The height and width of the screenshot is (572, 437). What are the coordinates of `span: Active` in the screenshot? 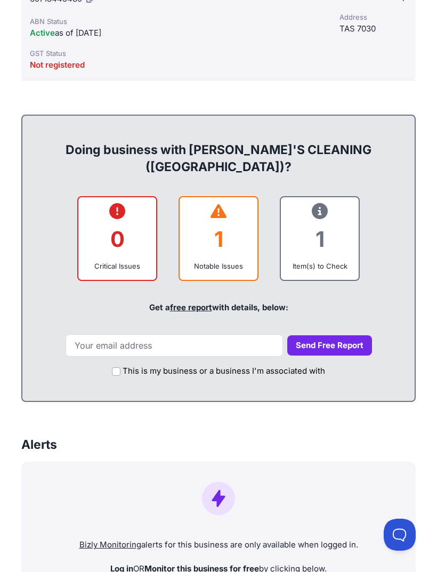 It's located at (42, 33).